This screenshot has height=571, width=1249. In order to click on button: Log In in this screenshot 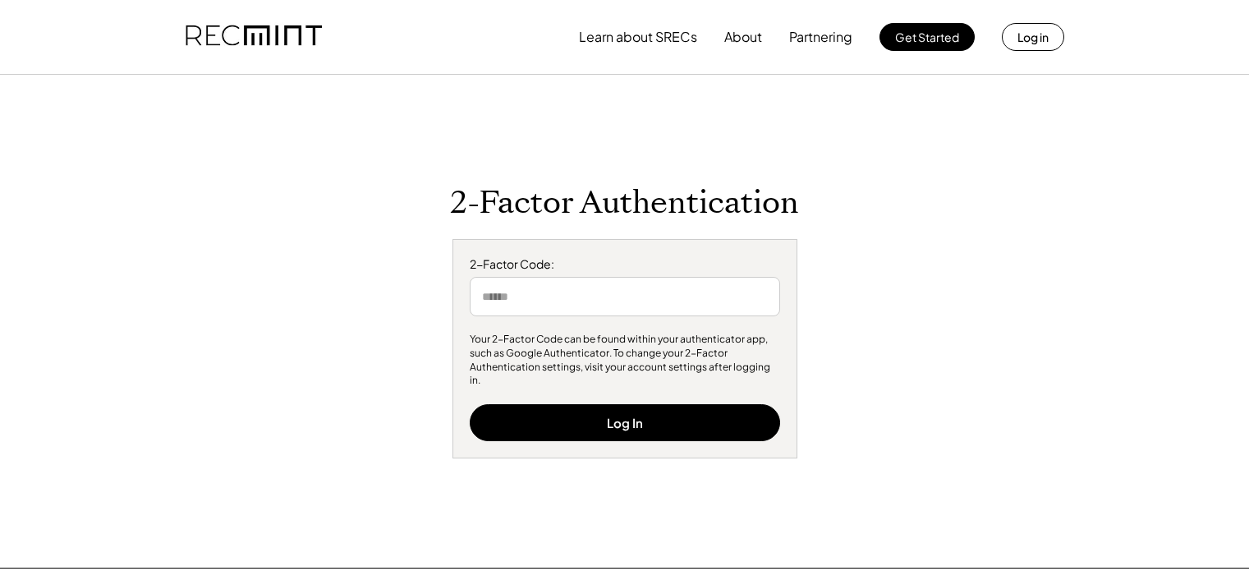, I will do `click(625, 422)`.